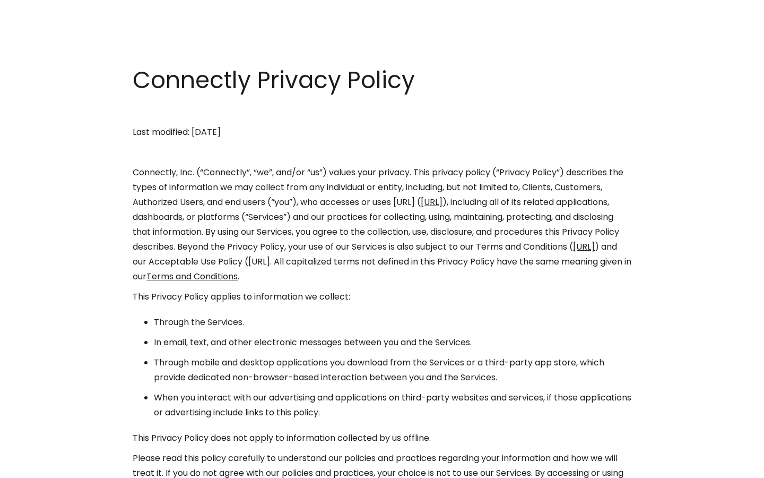 This screenshot has width=764, height=478. What do you see at coordinates (192, 276) in the screenshot?
I see `a: Terms and Conditions` at bounding box center [192, 276].